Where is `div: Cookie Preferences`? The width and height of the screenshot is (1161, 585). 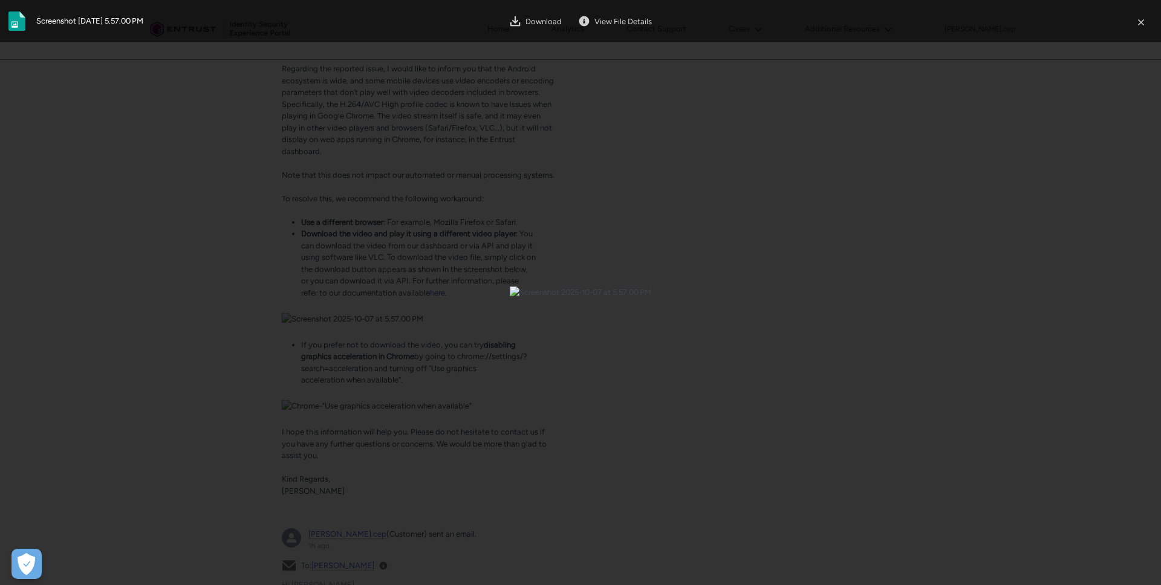
div: Cookie Preferences is located at coordinates (27, 564).